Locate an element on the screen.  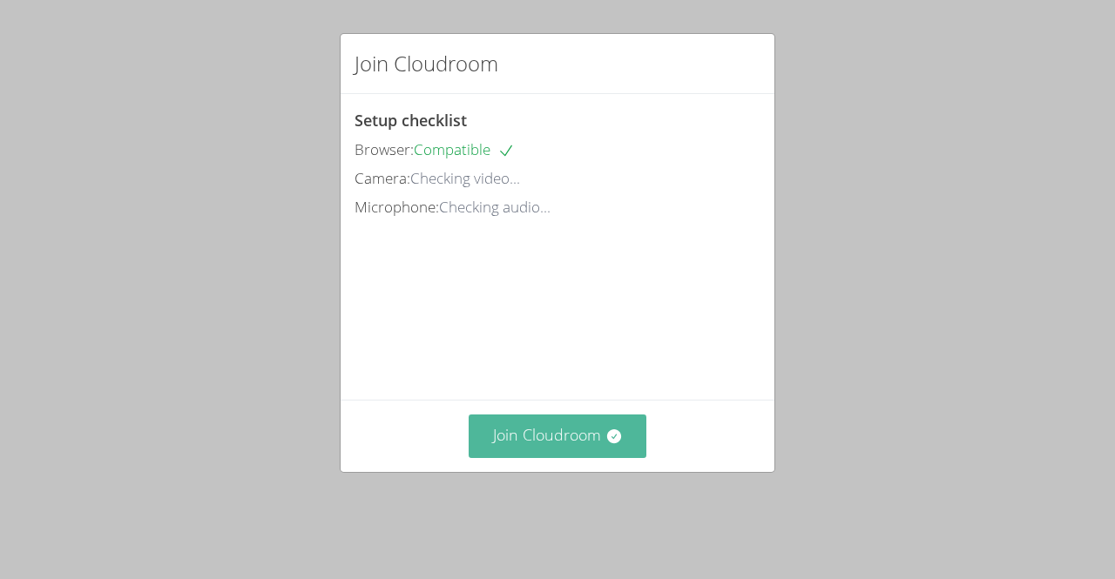
span: Checking audio... is located at coordinates (495, 206).